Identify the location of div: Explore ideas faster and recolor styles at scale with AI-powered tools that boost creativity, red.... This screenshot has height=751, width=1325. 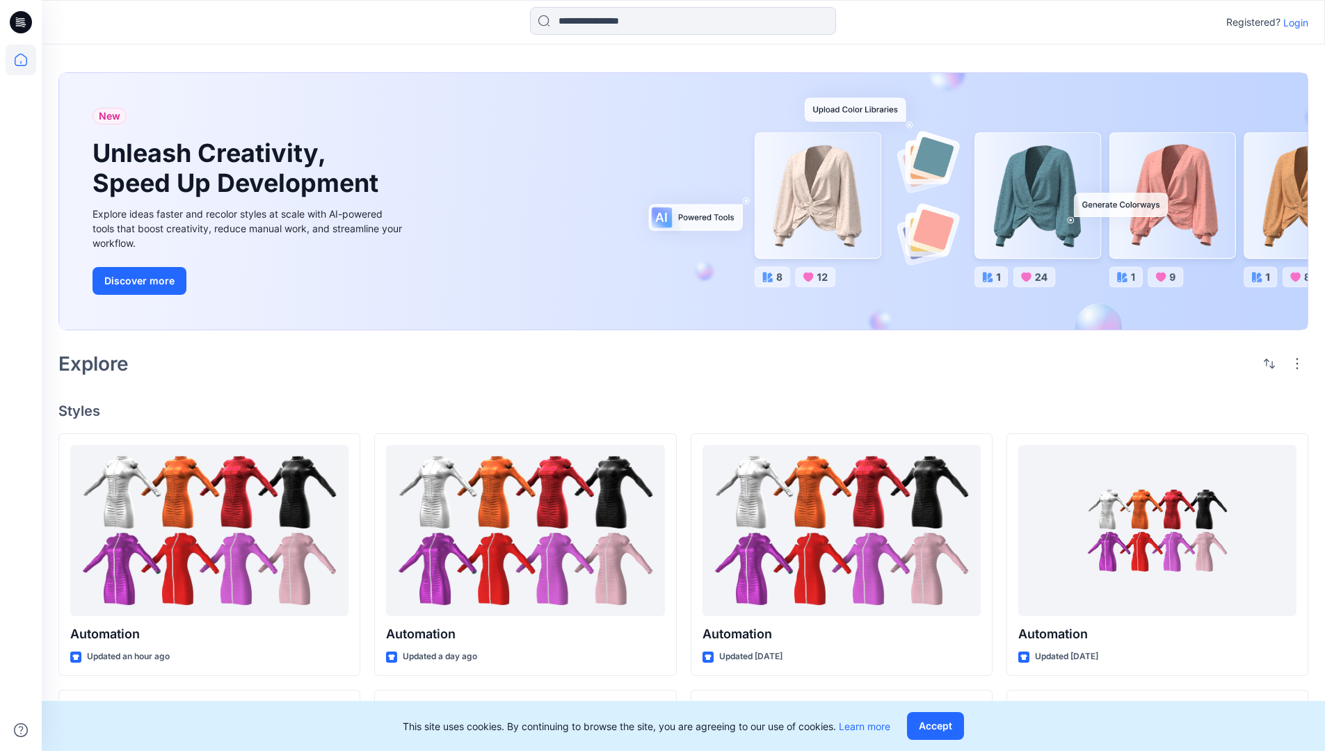
(249, 228).